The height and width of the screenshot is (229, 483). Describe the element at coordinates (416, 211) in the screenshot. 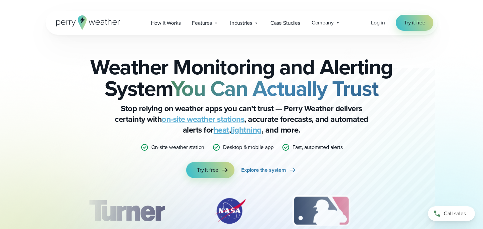

I see `img: PGA.svg` at that location.